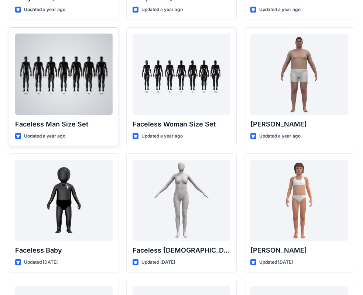  I want to click on p: Faceless Man Size Set, so click(64, 124).